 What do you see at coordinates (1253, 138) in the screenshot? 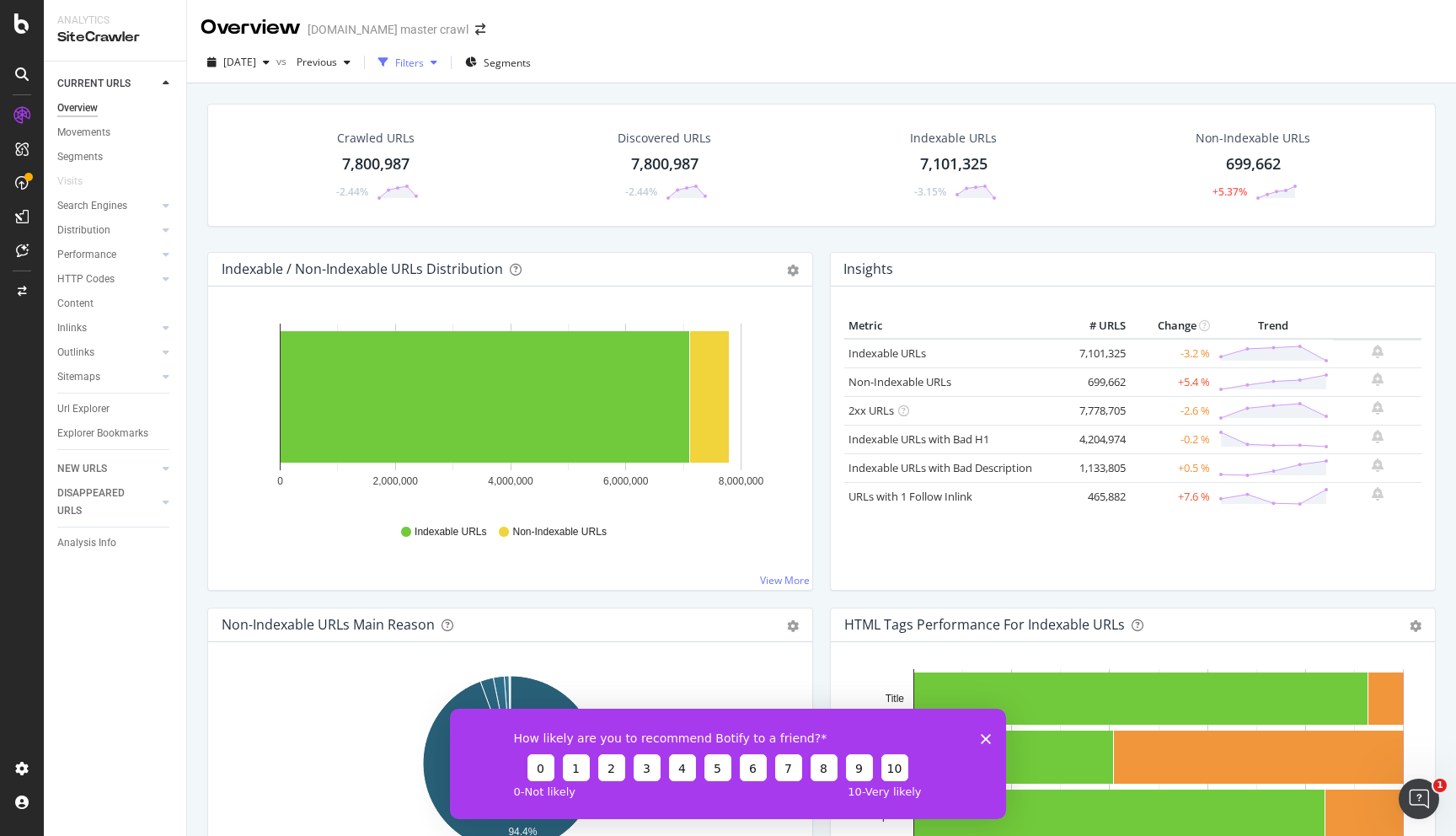
I see `div: Non-Indexable URLs` at bounding box center [1253, 138].